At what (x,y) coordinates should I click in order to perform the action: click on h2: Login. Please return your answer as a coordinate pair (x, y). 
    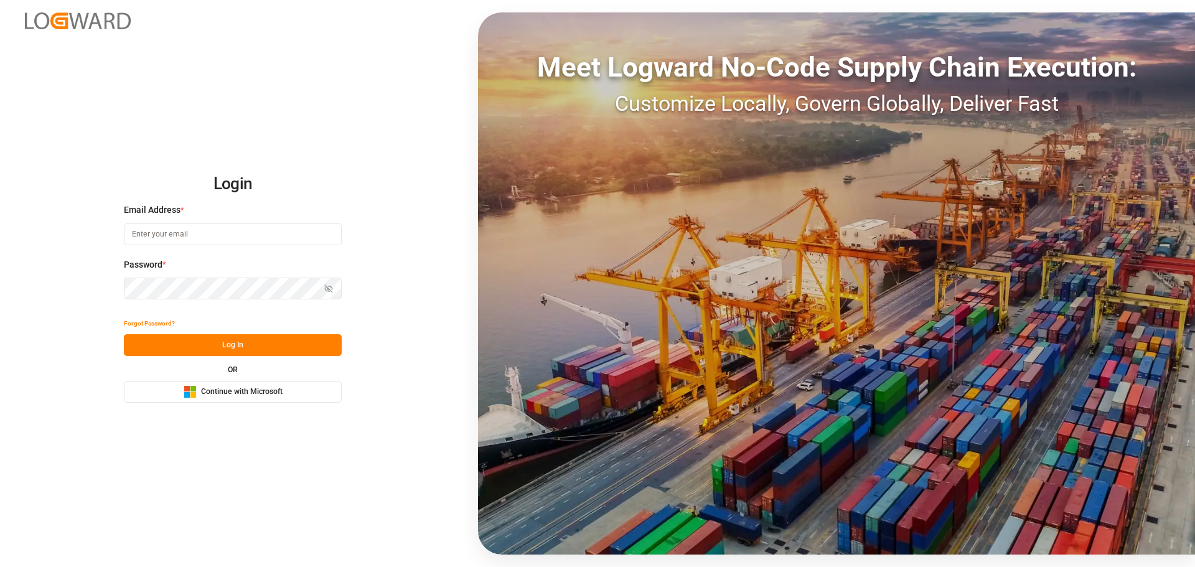
    Looking at the image, I should click on (233, 184).